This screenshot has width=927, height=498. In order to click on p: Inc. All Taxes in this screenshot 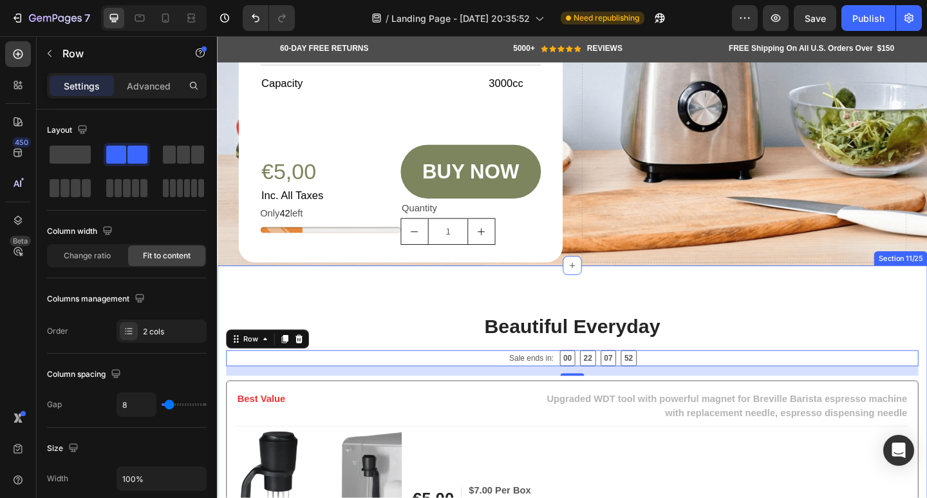, I will do `click(123, 174)`.